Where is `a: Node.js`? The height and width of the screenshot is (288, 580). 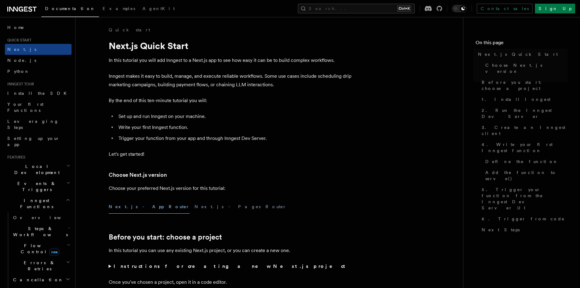 a: Node.js is located at coordinates (38, 60).